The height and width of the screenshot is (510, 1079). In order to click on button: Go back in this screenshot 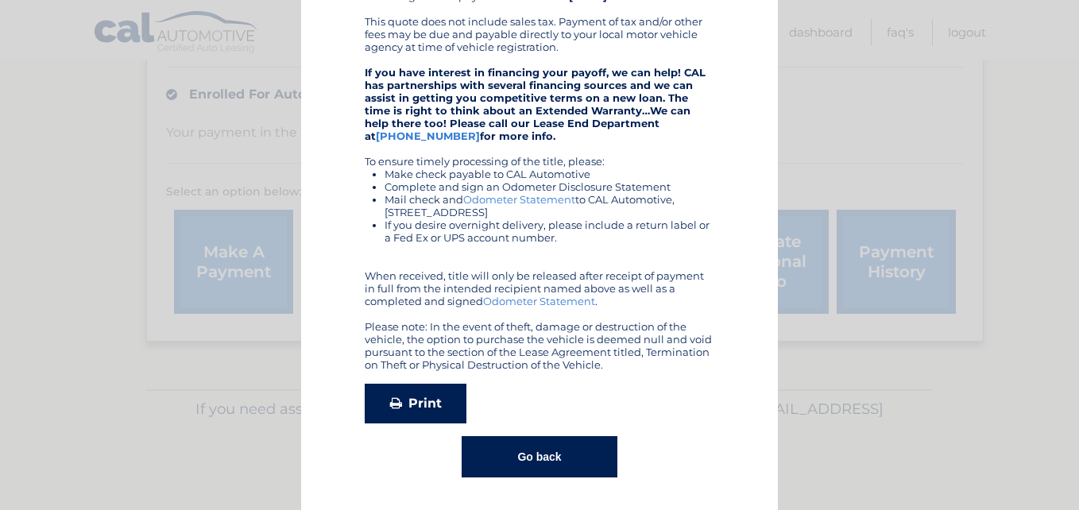, I will do `click(539, 457)`.